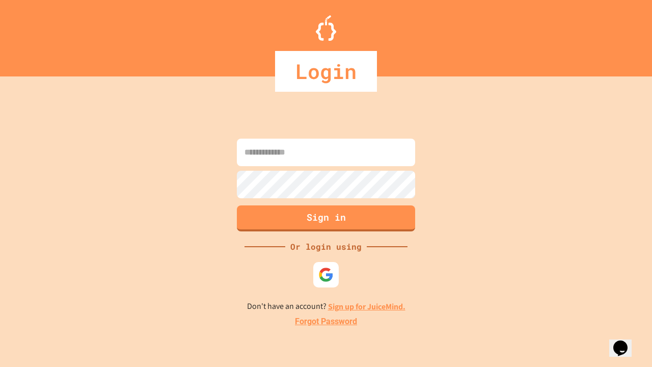  Describe the element at coordinates (326, 218) in the screenshot. I see `button: Sign in` at that location.